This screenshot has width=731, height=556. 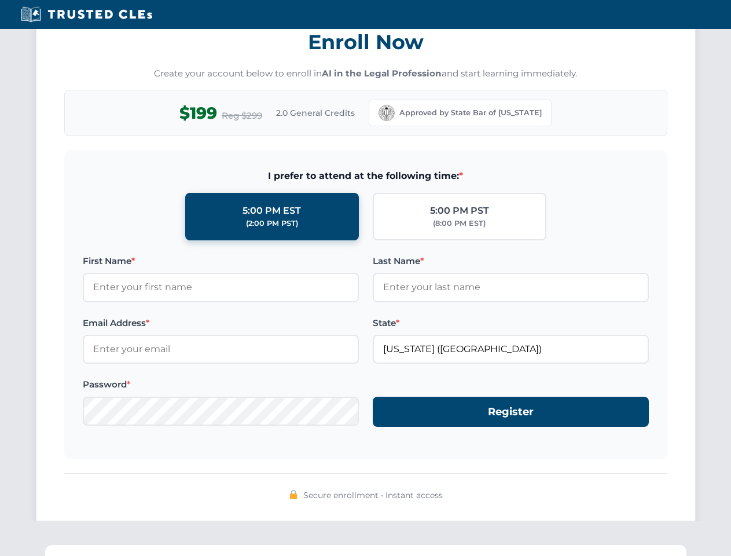 I want to click on label: State, so click(x=511, y=323).